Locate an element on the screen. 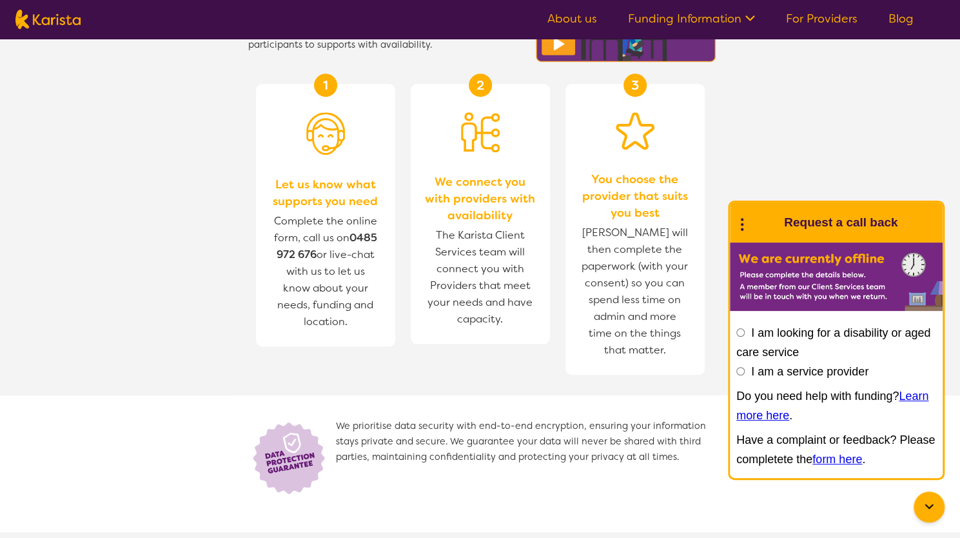  p: Have a complaint or feedback? Please completete the . is located at coordinates (836, 449).